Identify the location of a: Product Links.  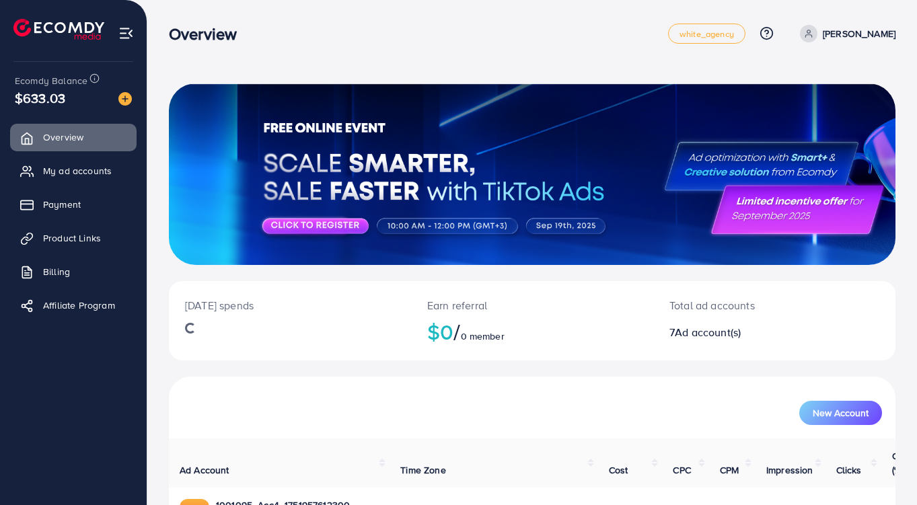
(73, 238).